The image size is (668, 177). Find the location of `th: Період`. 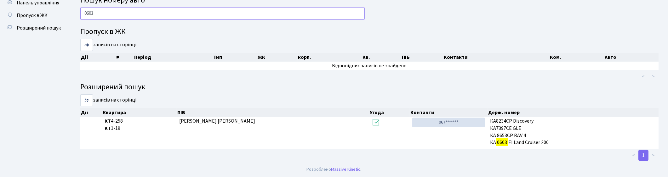

th: Період is located at coordinates (173, 57).